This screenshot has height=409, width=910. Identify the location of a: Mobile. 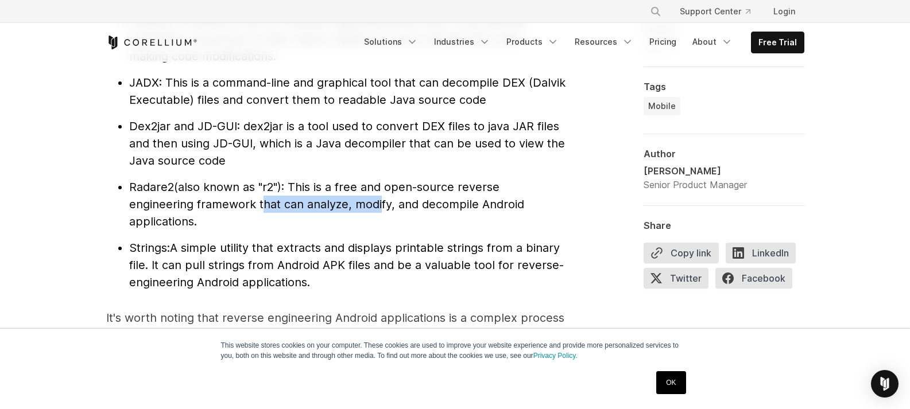
(662, 106).